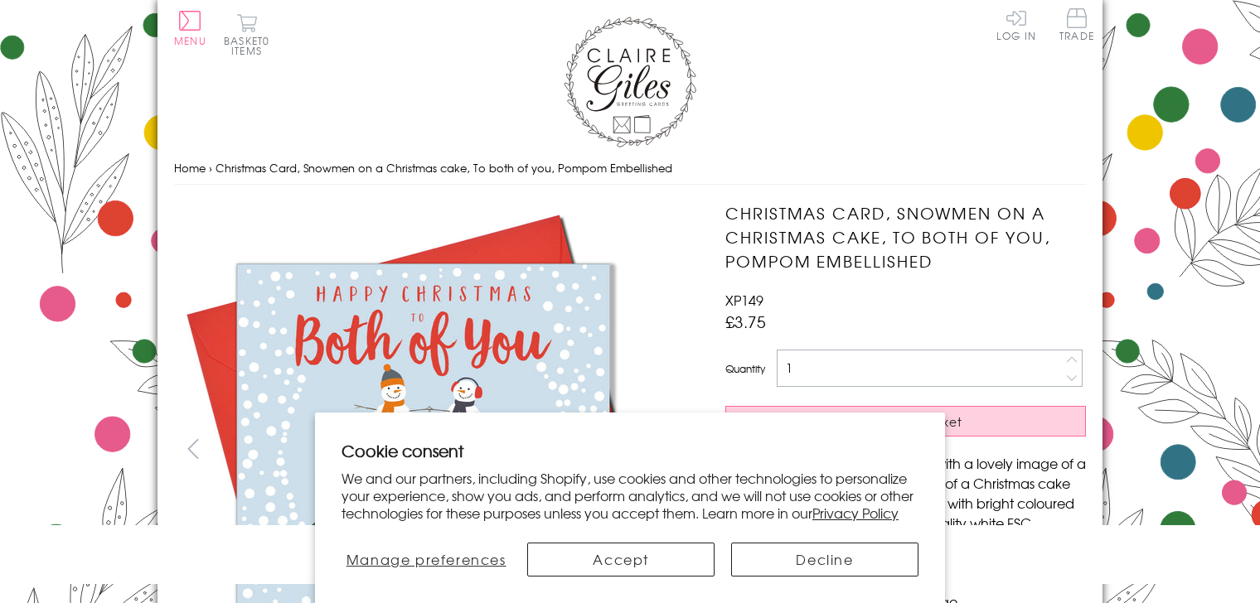  Describe the element at coordinates (250, 46) in the screenshot. I see `span: 0 items` at that location.